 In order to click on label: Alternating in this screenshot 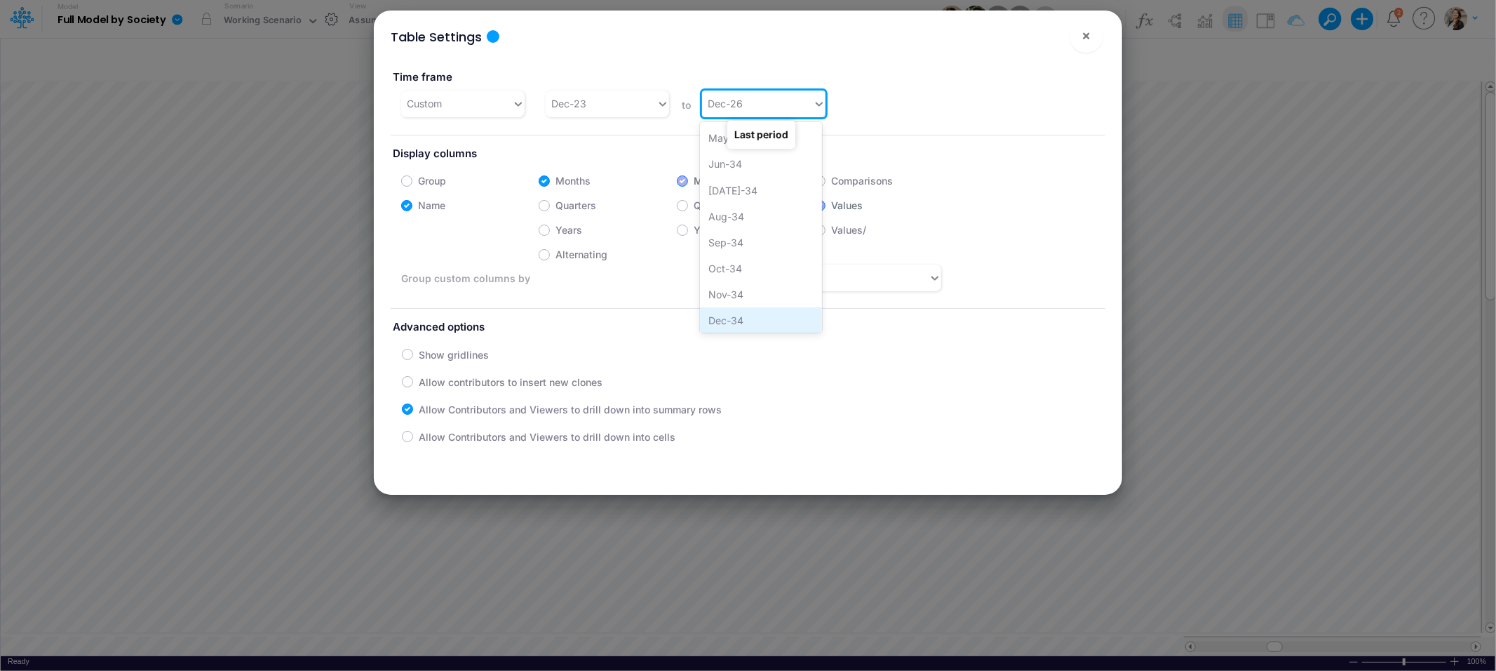, I will do `click(582, 254)`.